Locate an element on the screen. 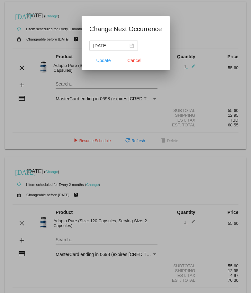 The image size is (251, 293). span: Update is located at coordinates (103, 61).